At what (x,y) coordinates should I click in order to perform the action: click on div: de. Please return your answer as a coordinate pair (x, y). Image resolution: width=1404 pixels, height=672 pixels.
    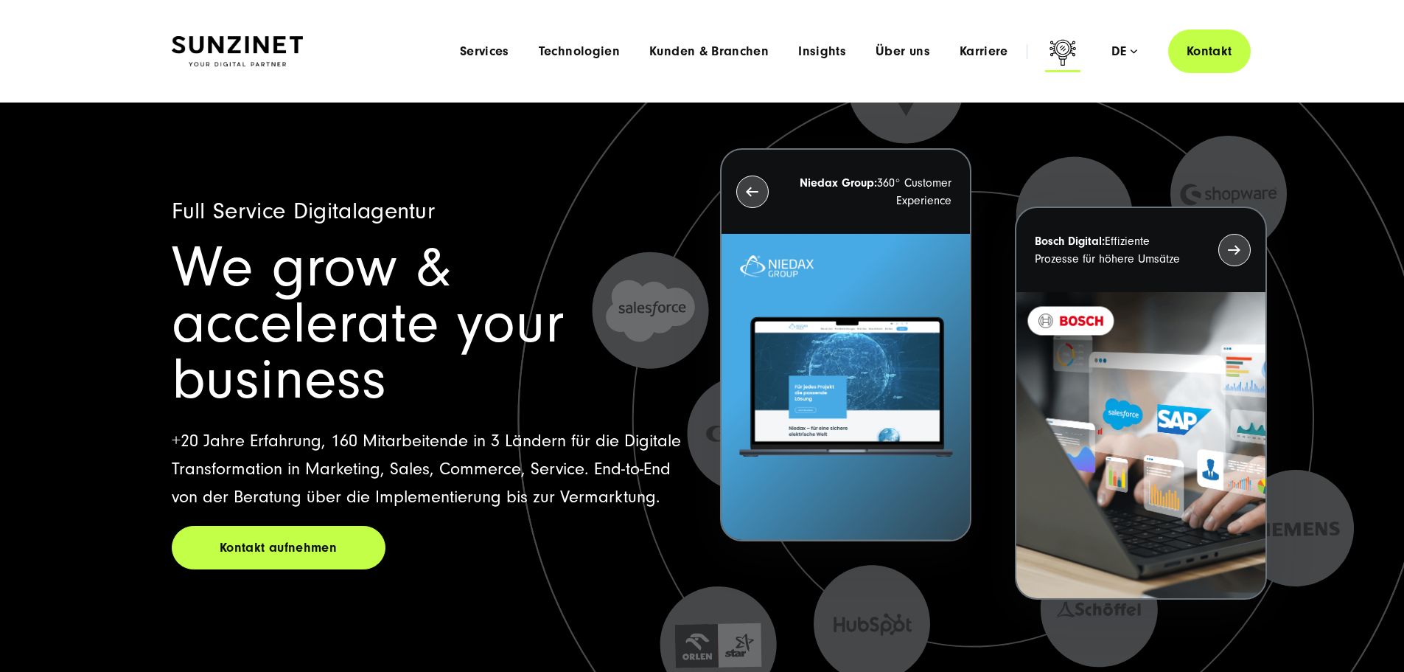
    Looking at the image, I should click on (1124, 52).